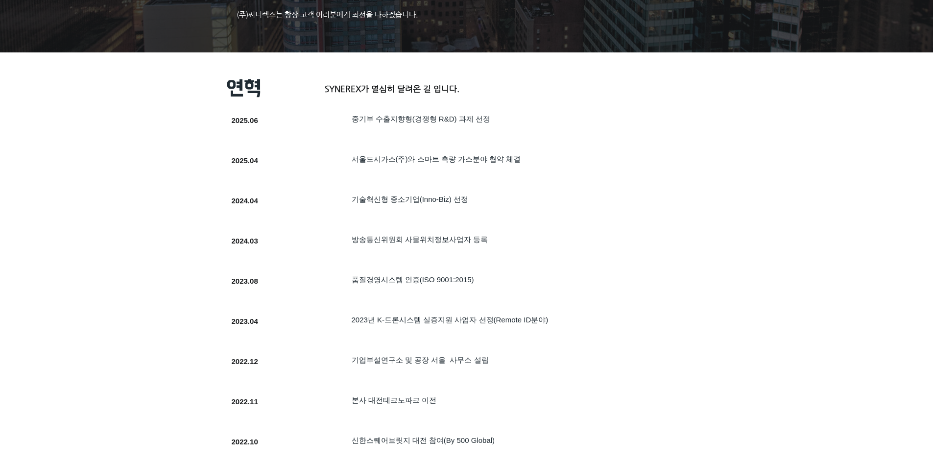 The height and width of the screenshot is (463, 933). What do you see at coordinates (413, 279) in the screenshot?
I see `span: ​품질경영시스템 인증(ISO 9001:2015)` at bounding box center [413, 279].